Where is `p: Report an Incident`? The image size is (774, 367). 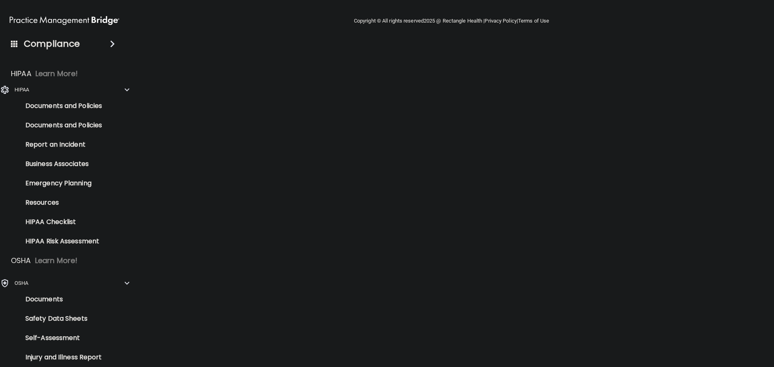
p: Report an Incident is located at coordinates (60, 145).